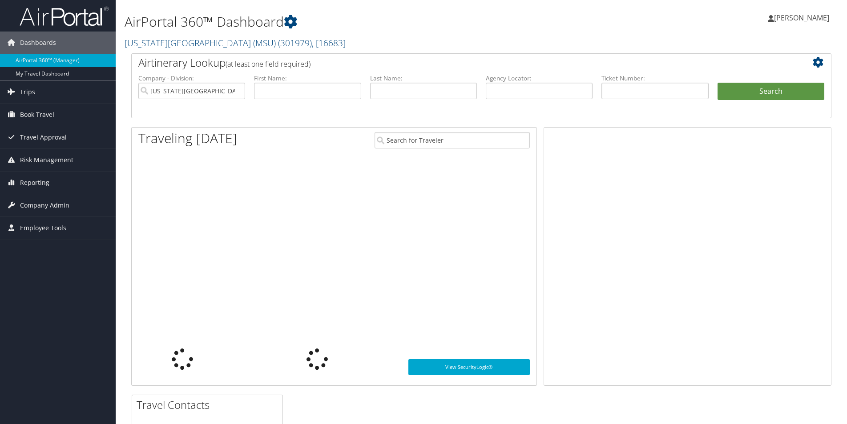 This screenshot has width=847, height=424. What do you see at coordinates (452, 63) in the screenshot?
I see `h2: Airtinerary Lookup` at bounding box center [452, 63].